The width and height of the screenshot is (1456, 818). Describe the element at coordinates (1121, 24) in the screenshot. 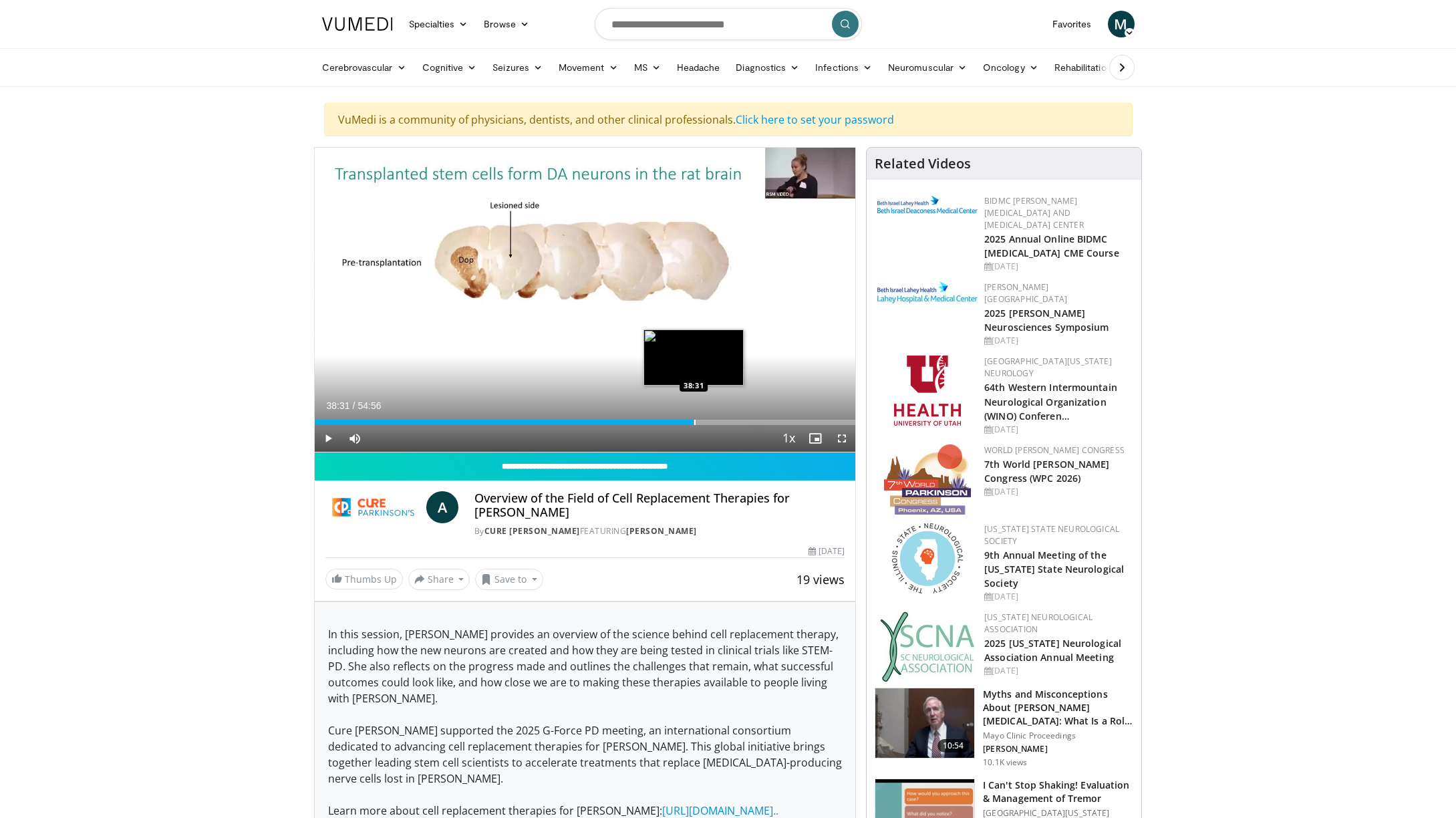

I see `span: M` at that location.